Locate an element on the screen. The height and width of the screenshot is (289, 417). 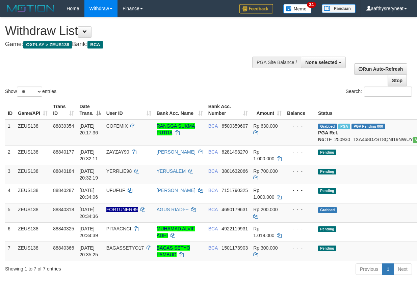
h4: Game: Bank: is located at coordinates (138, 45).